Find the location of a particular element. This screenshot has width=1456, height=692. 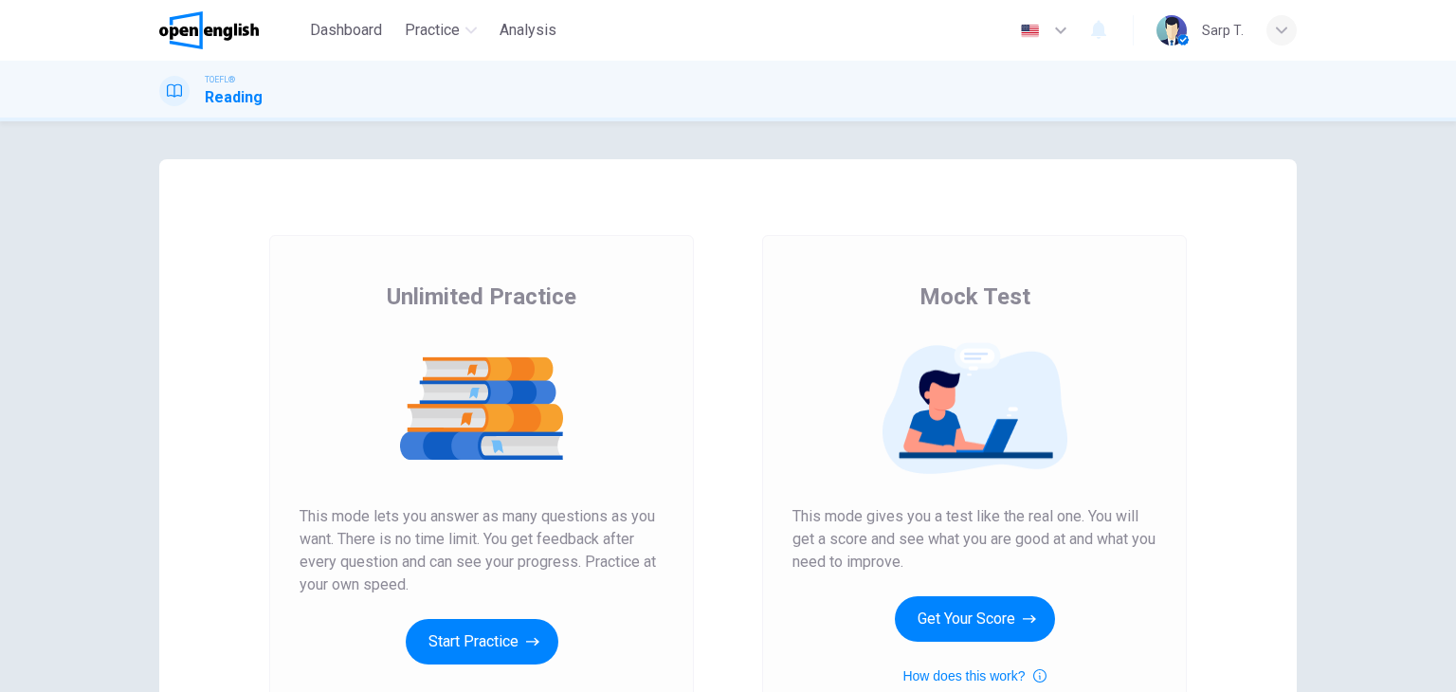

button: Analysis is located at coordinates (528, 30).